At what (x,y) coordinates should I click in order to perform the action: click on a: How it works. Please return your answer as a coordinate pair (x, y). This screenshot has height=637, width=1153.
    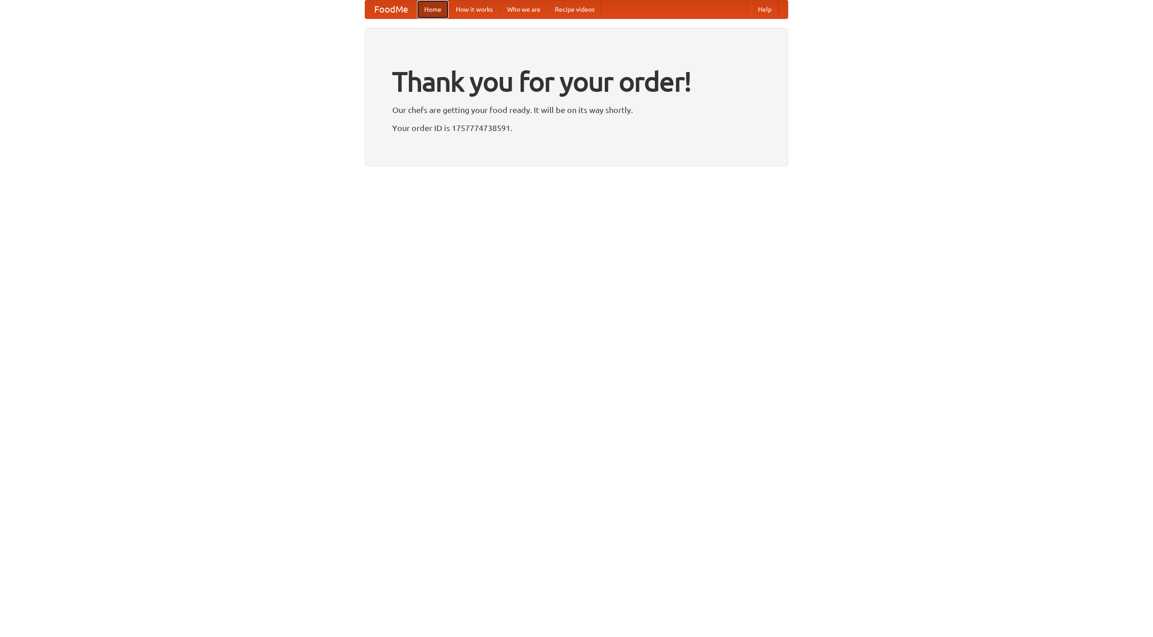
    Looking at the image, I should click on (474, 9).